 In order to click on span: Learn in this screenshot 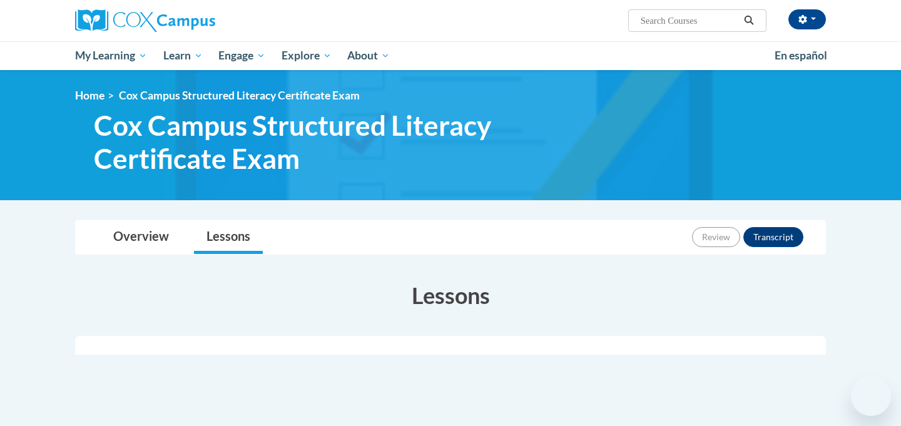, I will do `click(183, 56)`.